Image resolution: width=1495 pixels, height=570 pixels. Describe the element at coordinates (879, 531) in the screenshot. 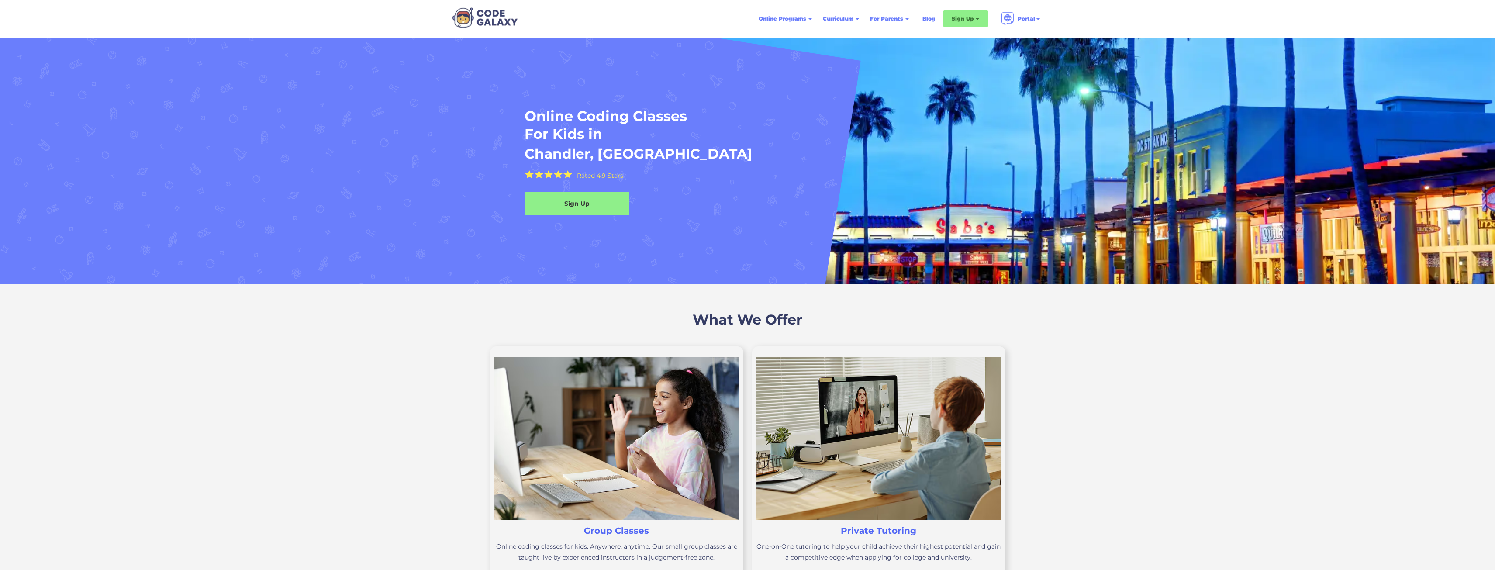

I see `h3: Private Tutoring` at that location.